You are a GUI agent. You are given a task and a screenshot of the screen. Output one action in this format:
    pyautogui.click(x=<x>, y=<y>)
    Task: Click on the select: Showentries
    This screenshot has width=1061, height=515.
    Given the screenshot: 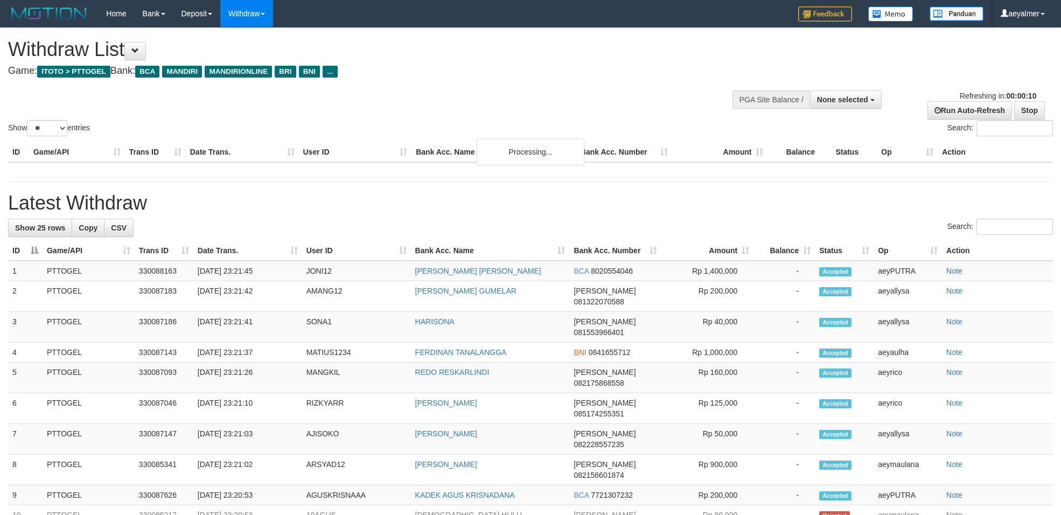 What is the action you would take?
    pyautogui.click(x=47, y=128)
    